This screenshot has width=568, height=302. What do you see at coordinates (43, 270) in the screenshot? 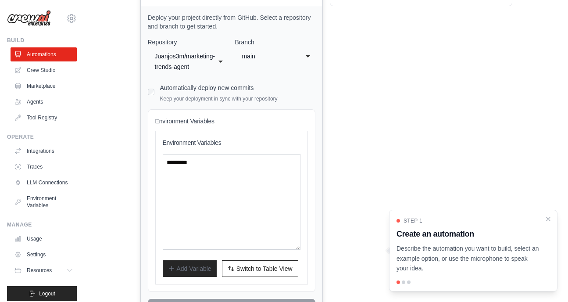
I see `button: Resources` at bounding box center [43, 270].